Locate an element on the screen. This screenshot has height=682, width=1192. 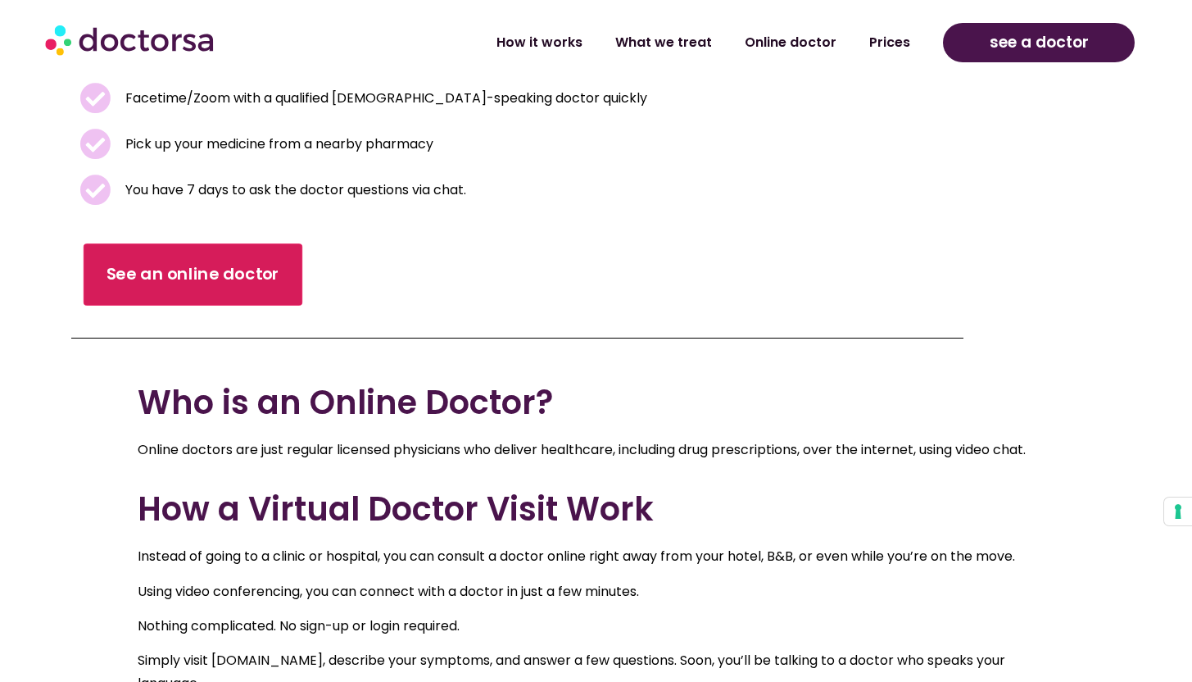
button: Your consent preferences for tracking technologies is located at coordinates (1178, 511).